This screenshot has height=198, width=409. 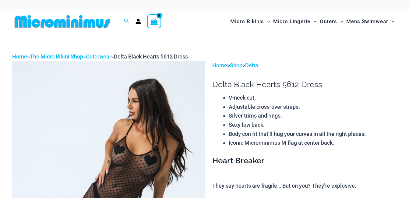 What do you see at coordinates (294, 21) in the screenshot?
I see `a: Micro LingerieMenu ToggleMenu Toggle` at bounding box center [294, 21].